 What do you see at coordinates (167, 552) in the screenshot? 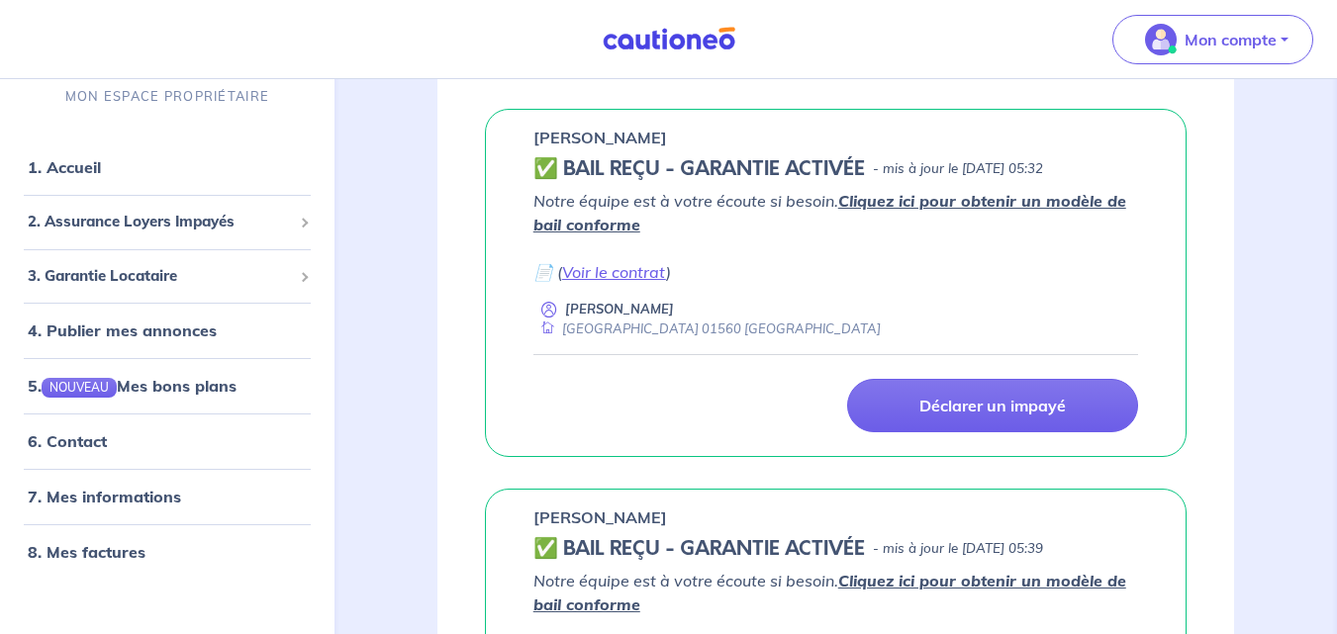
I see `div: 8. Mes factures` at bounding box center [167, 552].